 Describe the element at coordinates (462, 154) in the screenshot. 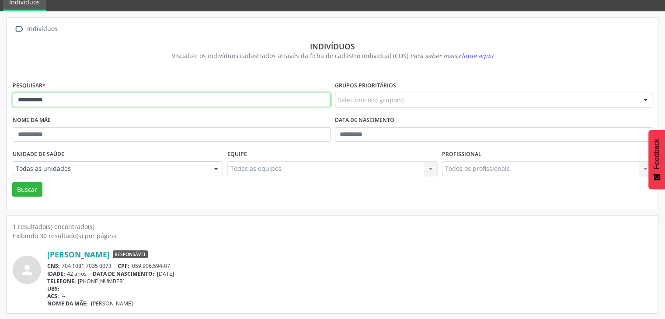

I see `label: Profissional` at that location.